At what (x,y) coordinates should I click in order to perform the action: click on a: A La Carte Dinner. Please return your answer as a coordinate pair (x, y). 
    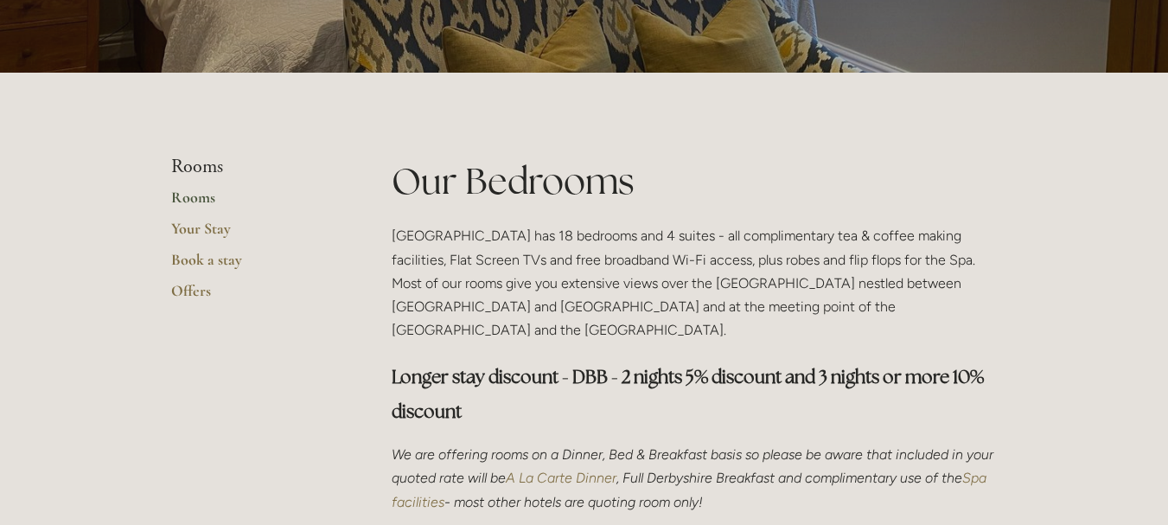
    Looking at the image, I should click on (561, 477).